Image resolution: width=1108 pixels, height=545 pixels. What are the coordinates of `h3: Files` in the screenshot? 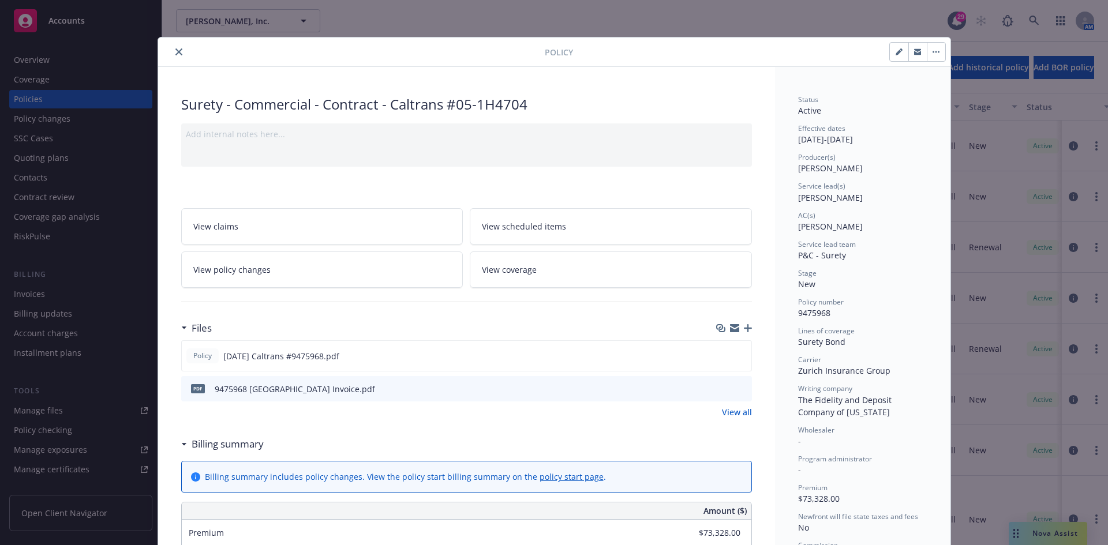 It's located at (201, 328).